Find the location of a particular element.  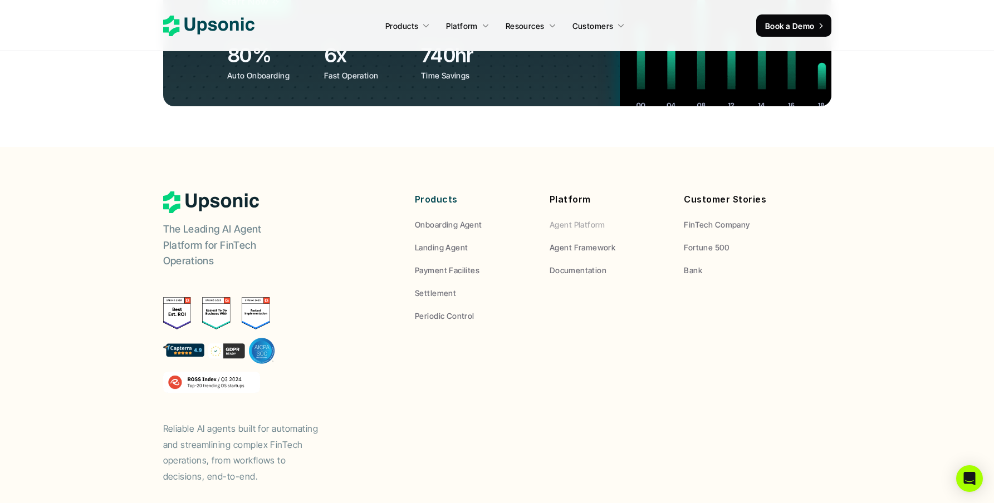

div: Open Intercom Messenger is located at coordinates (970, 479).